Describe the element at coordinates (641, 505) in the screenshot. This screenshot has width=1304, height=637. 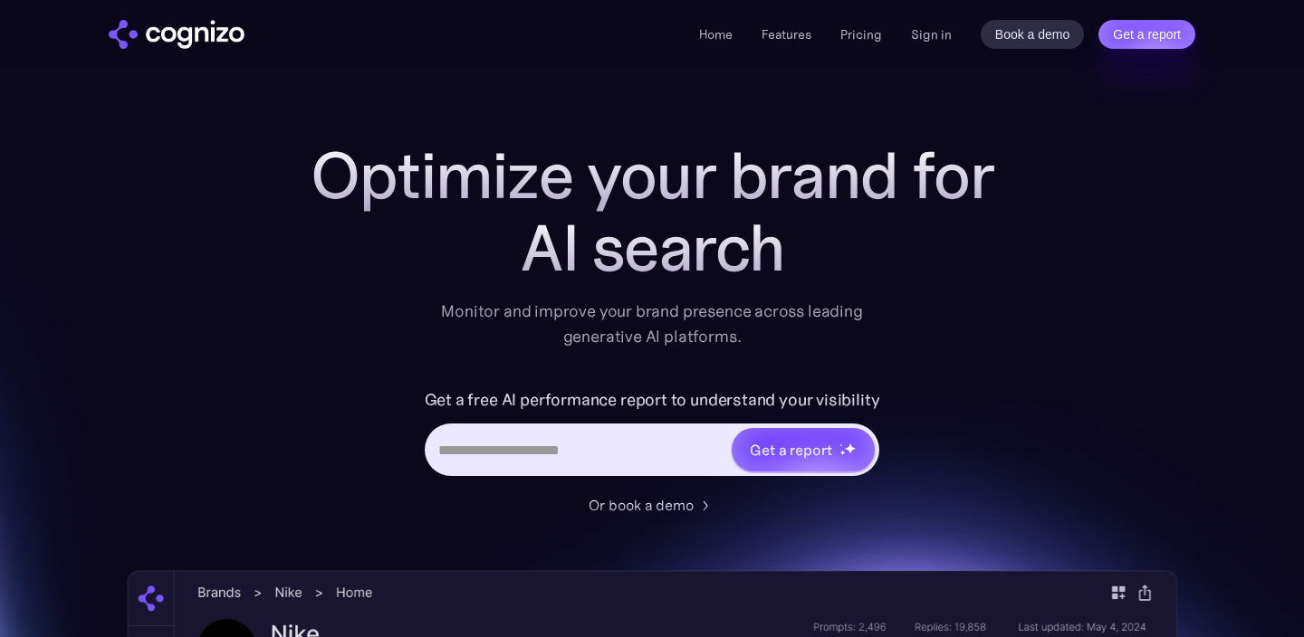
I see `div: Or book a demo` at that location.